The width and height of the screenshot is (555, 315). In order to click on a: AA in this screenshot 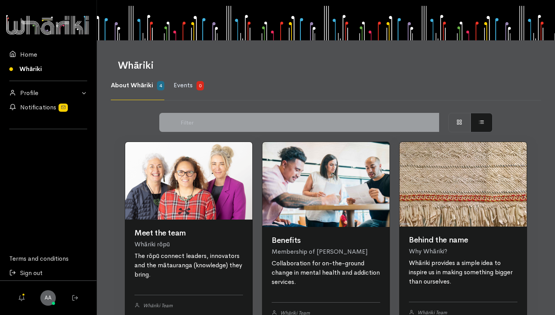, I will do `click(48, 298)`.